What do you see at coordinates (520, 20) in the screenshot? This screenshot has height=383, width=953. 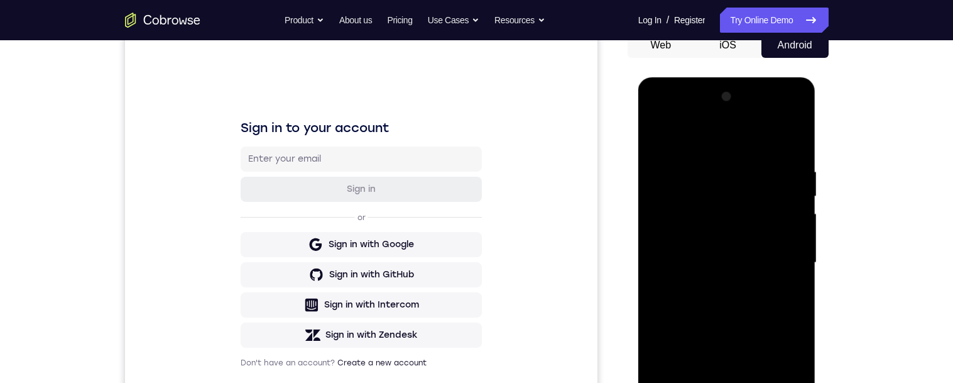 I see `button: Resources` at bounding box center [520, 20].